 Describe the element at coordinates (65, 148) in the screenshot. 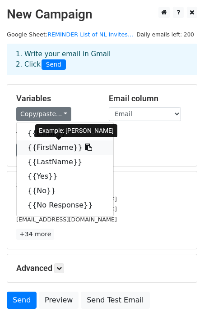

I see `a: {{FirstName}}` at that location.